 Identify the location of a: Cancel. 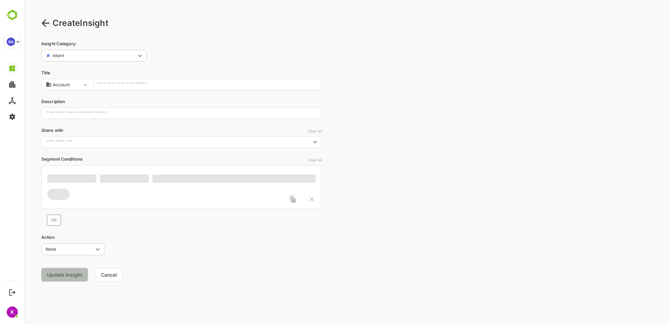
(84, 274).